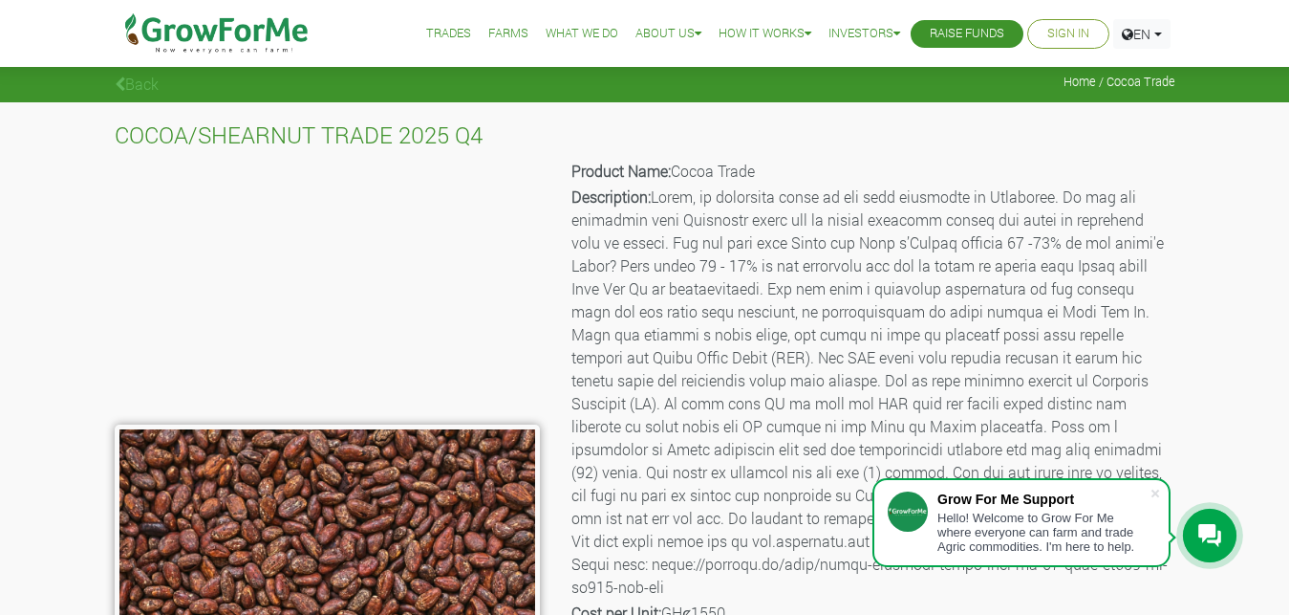 The width and height of the screenshot is (1289, 615). What do you see at coordinates (611, 196) in the screenshot?
I see `b: Description:` at bounding box center [611, 196].